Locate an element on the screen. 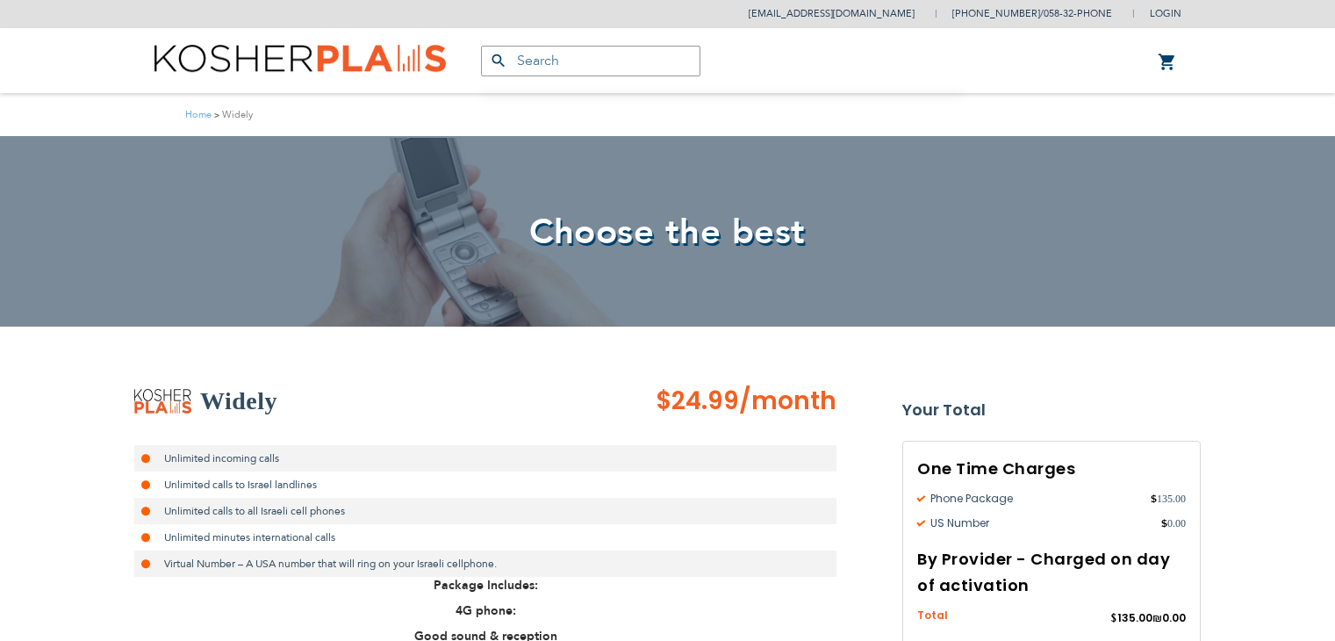 This screenshot has height=641, width=1335. li: Unlimited calls to all Israeli cell phones is located at coordinates (485, 511).